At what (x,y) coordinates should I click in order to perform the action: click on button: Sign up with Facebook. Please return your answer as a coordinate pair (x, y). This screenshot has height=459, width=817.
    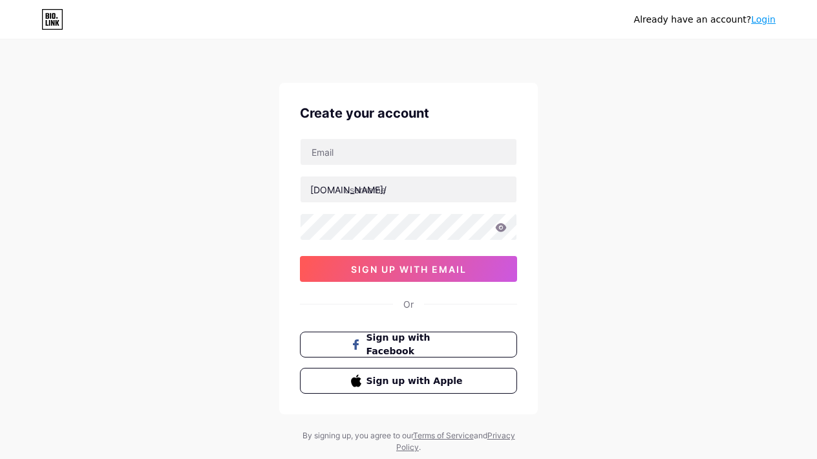
    Looking at the image, I should click on (409, 345).